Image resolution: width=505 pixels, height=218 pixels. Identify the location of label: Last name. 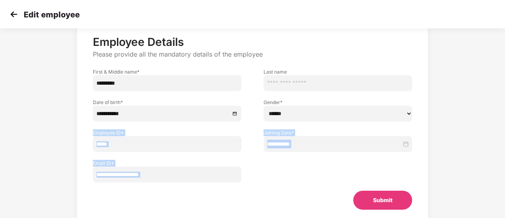
(338, 72).